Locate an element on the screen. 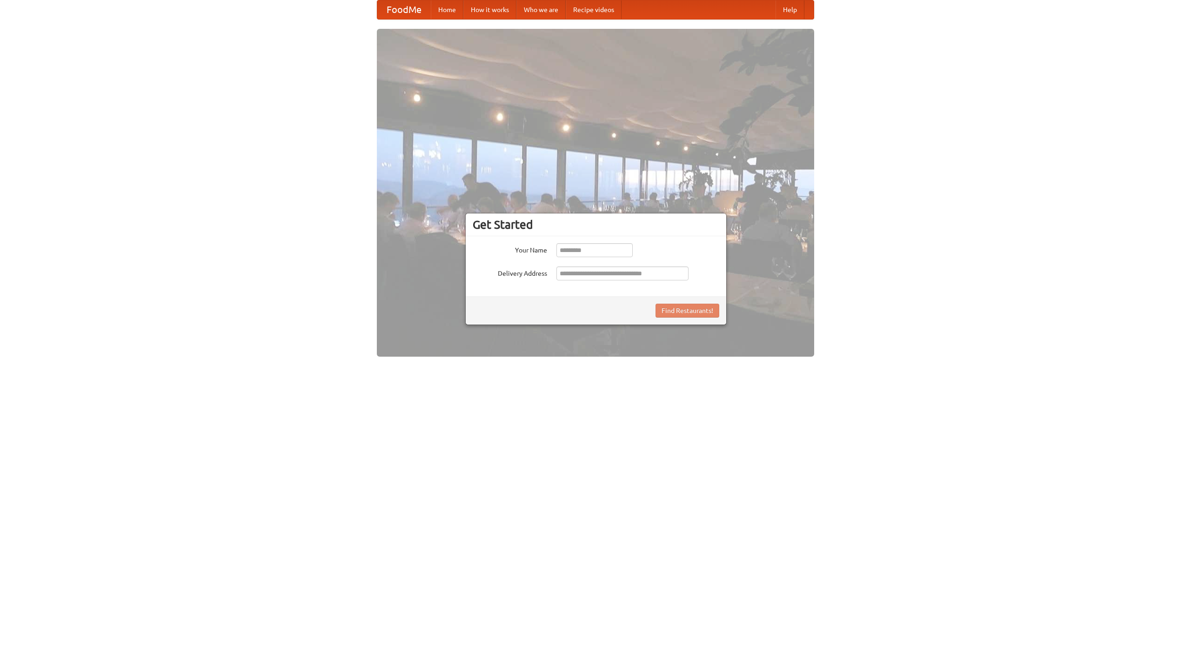 The height and width of the screenshot is (658, 1191). h3: Get Started is located at coordinates (596, 225).